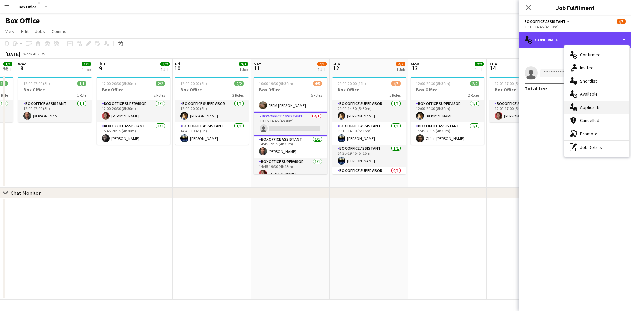 Image resolution: width=631 pixels, height=311 pixels. I want to click on span: Shortlist, so click(589, 81).